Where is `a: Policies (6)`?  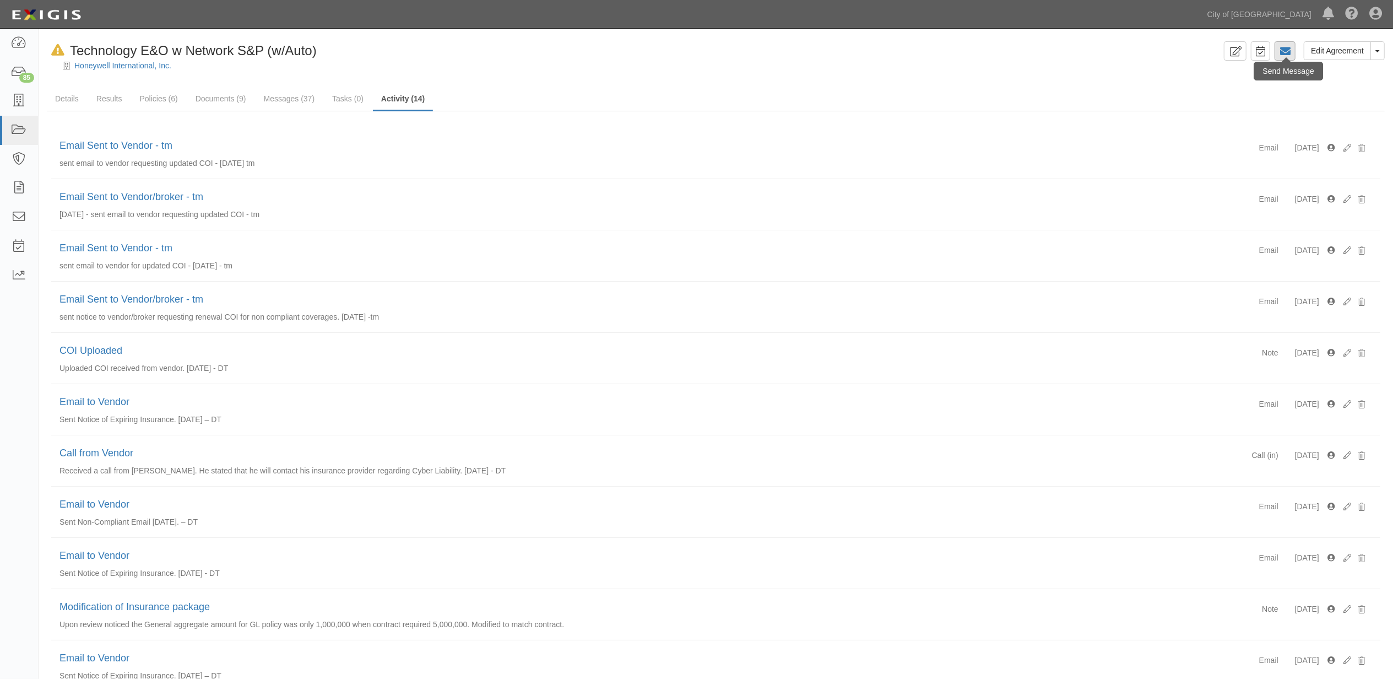
a: Policies (6) is located at coordinates (158, 99).